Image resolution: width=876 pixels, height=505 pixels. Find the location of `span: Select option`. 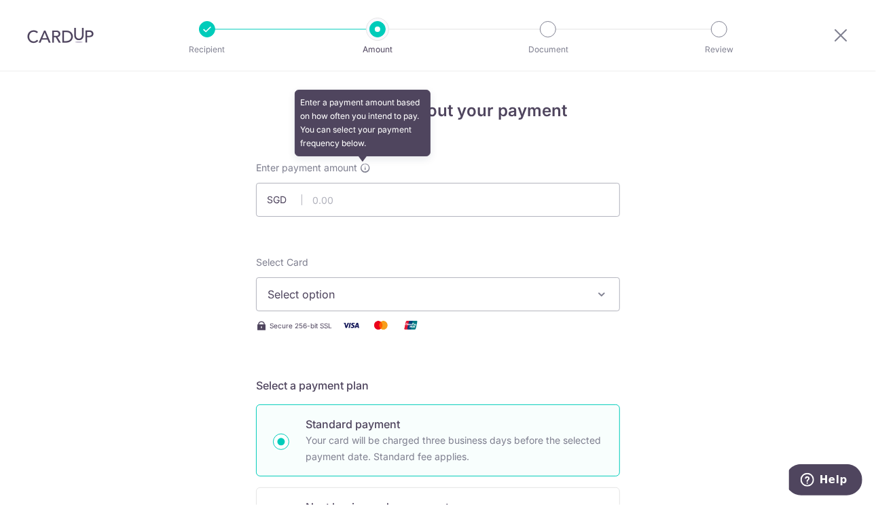

span: Select option is located at coordinates (426, 294).